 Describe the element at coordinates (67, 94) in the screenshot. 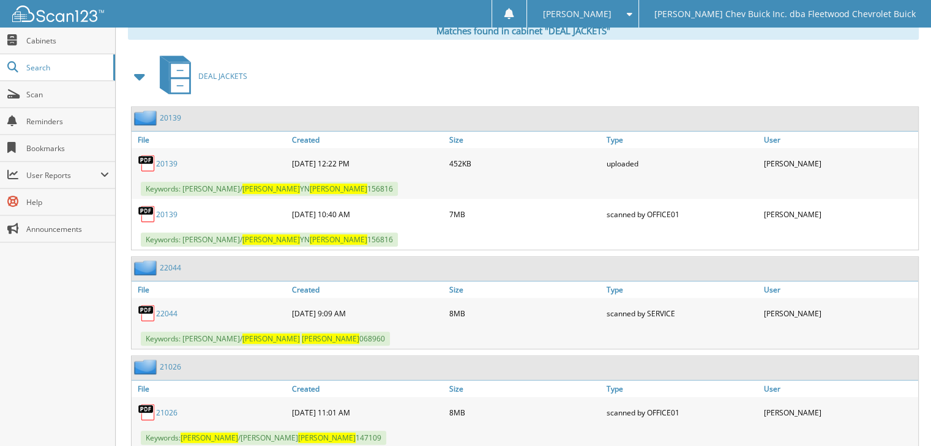

I see `span: Scan` at that location.